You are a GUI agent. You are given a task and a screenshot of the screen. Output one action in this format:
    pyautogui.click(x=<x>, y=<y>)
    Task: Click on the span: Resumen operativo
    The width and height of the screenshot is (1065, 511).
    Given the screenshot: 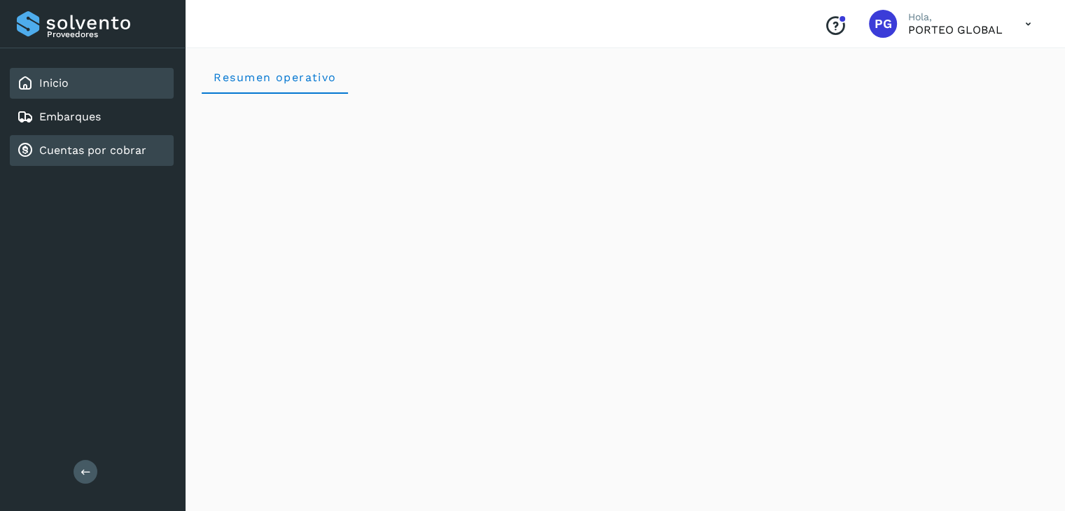 What is the action you would take?
    pyautogui.click(x=275, y=77)
    